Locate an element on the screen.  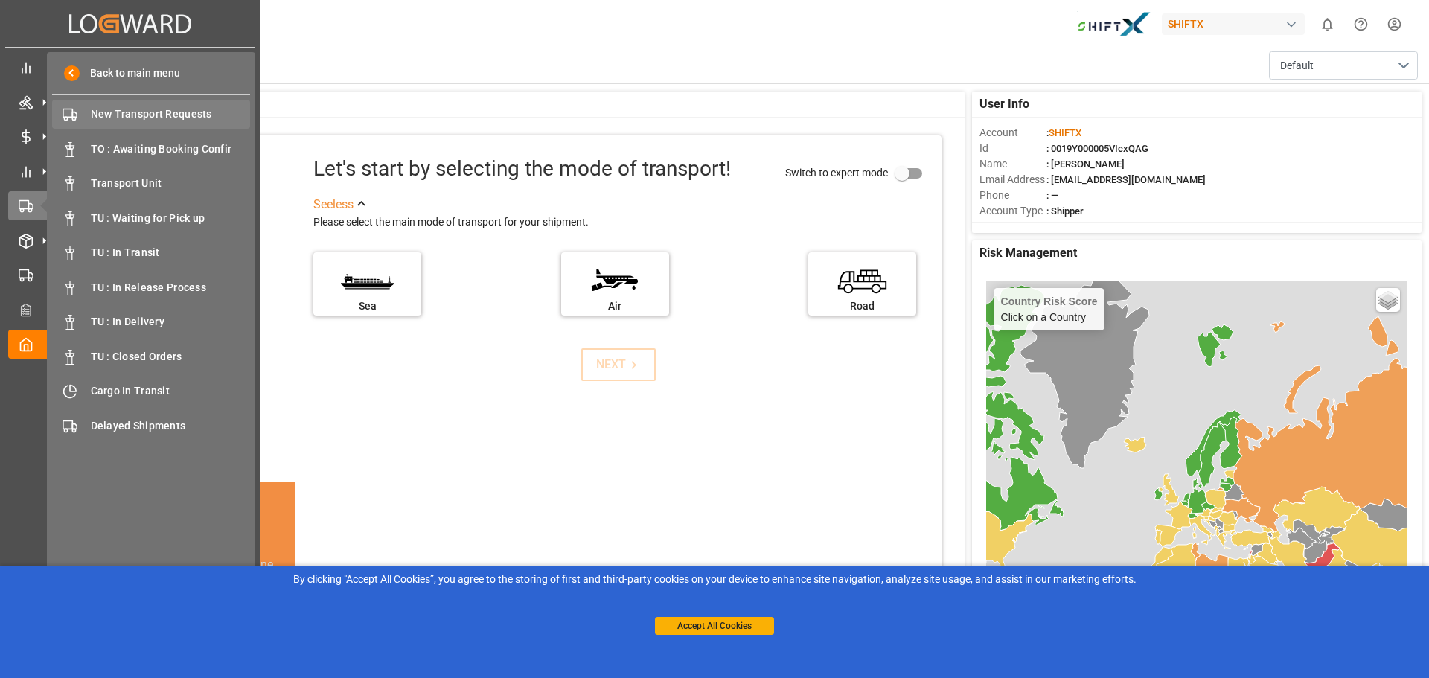
span: : 0019Y000005VIcxQAG is located at coordinates (1097, 148).